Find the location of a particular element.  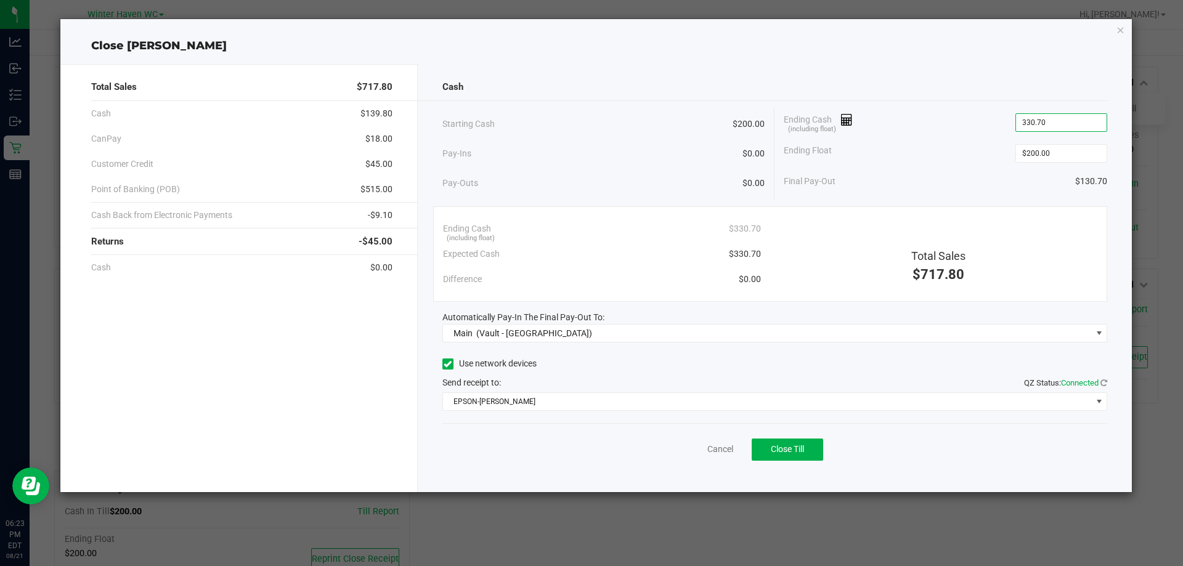

span: $45.00 is located at coordinates (379, 164).